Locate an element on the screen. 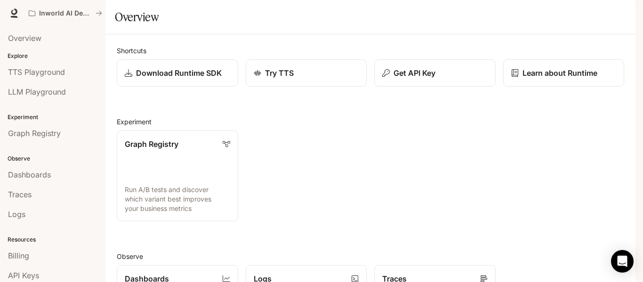  a: Learn about Runtime is located at coordinates (564, 73).